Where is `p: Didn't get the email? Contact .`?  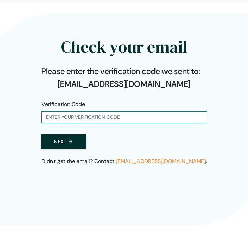 p: Didn't get the email? Contact . is located at coordinates (124, 161).